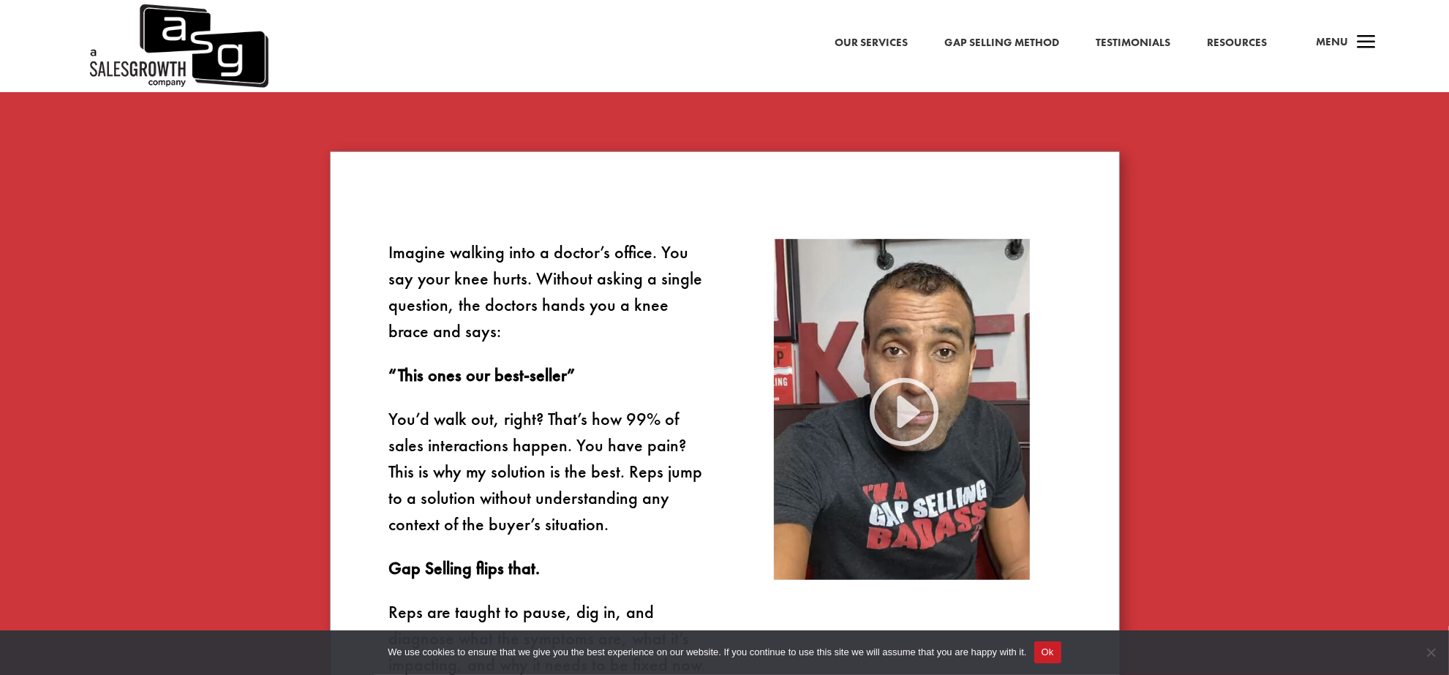 This screenshot has width=1449, height=675. What do you see at coordinates (1133, 43) in the screenshot?
I see `a: Testimonials` at bounding box center [1133, 43].